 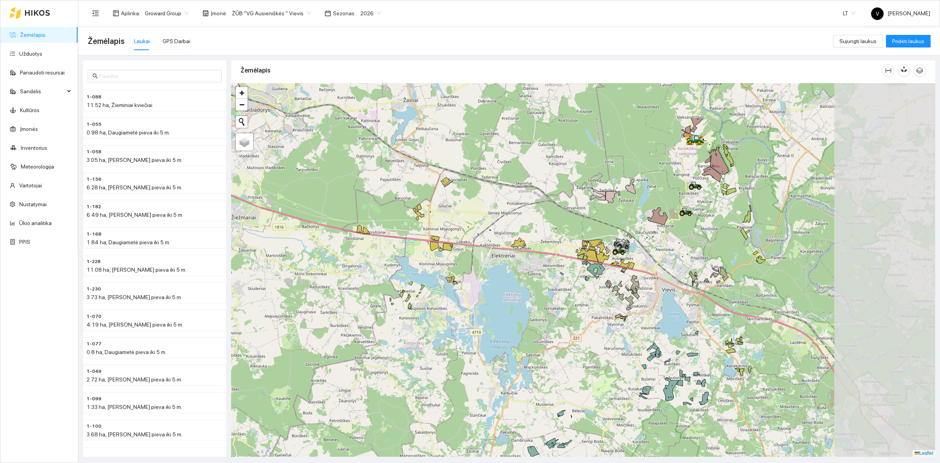 What do you see at coordinates (94, 206) in the screenshot?
I see `span: 1-182` at bounding box center [94, 206].